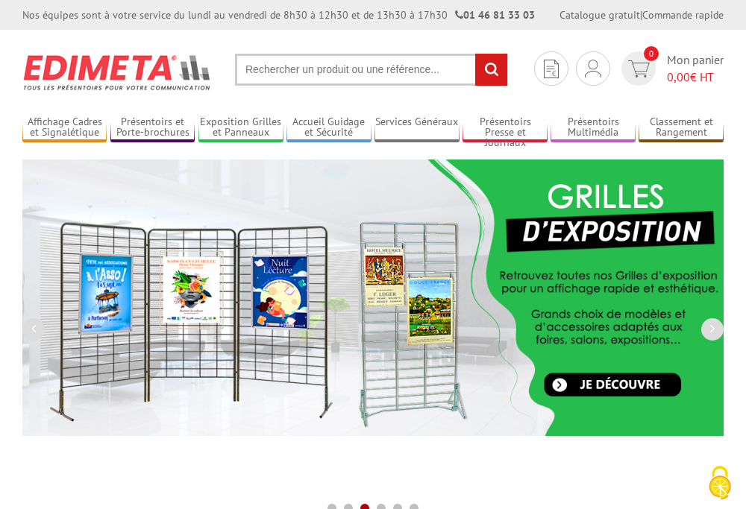 Image resolution: width=746 pixels, height=509 pixels. I want to click on a: Classement et Rangement, so click(680, 128).